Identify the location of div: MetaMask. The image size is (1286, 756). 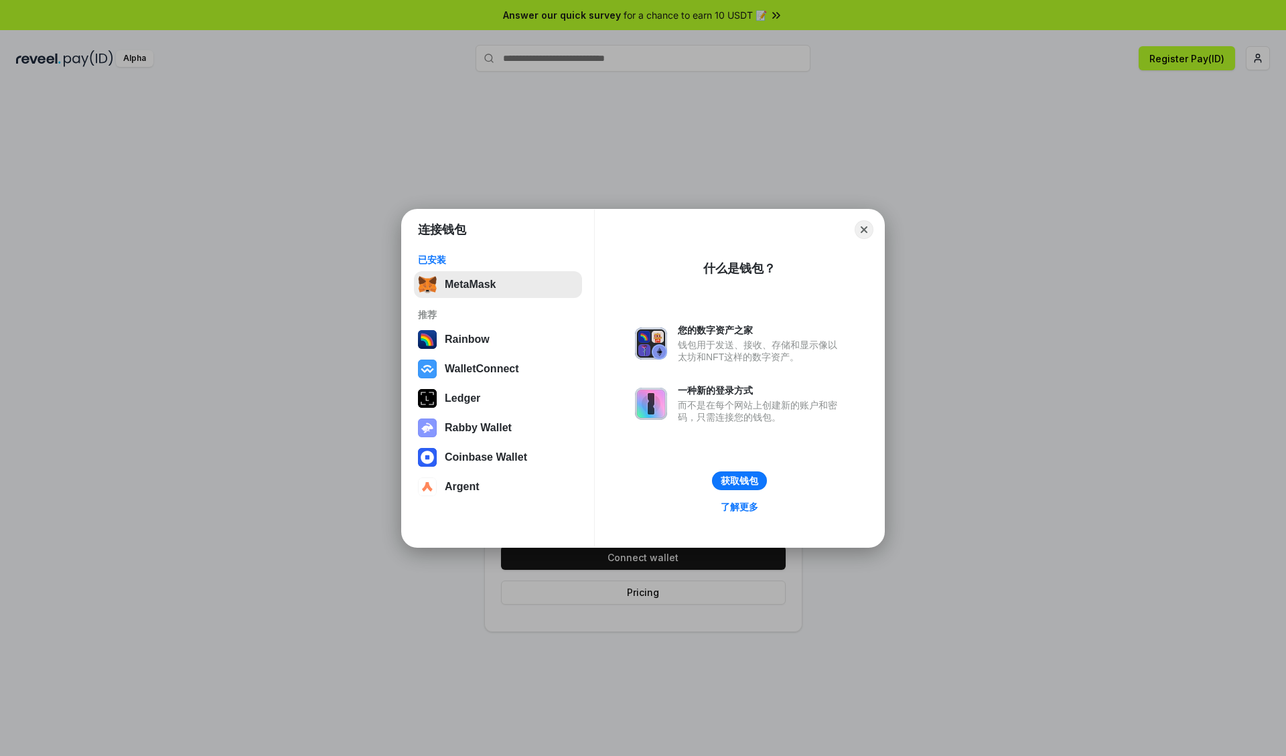
(470, 285).